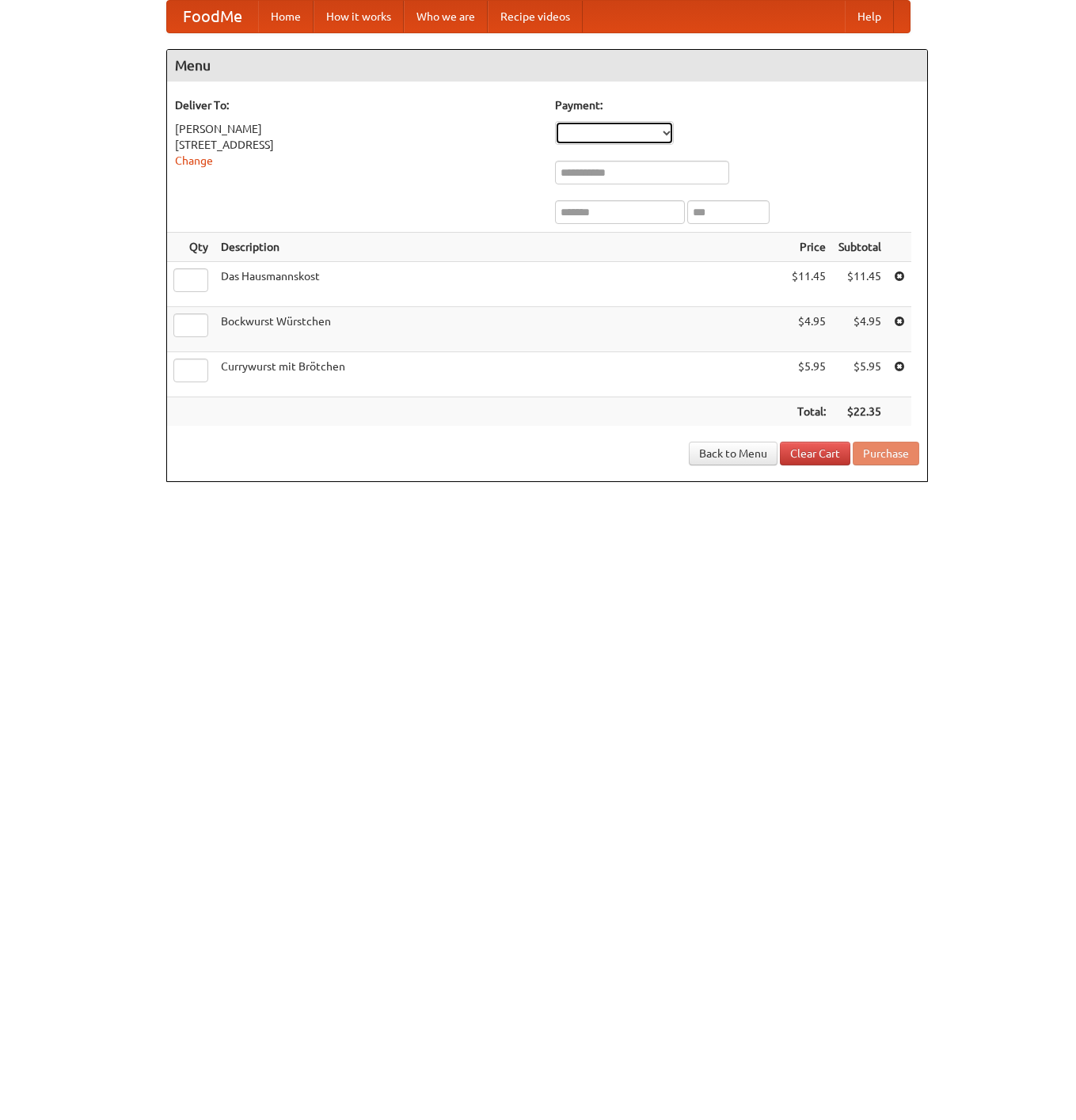 This screenshot has width=1076, height=1120. I want to click on th: $22.35, so click(859, 412).